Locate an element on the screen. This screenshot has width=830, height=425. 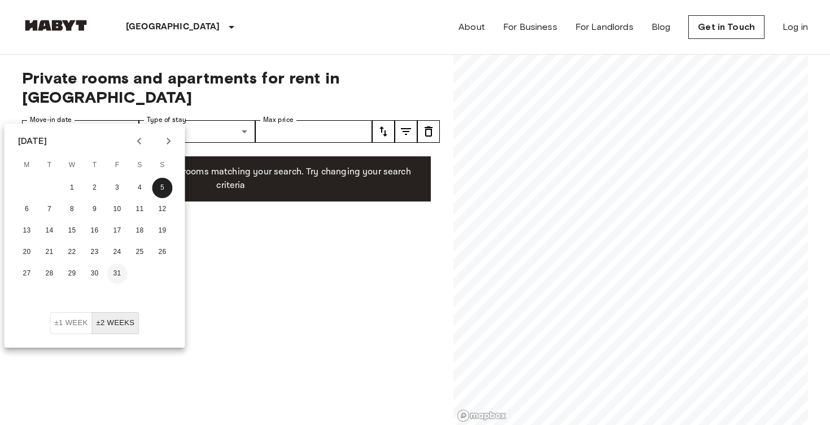
label: Max price is located at coordinates (278, 120).